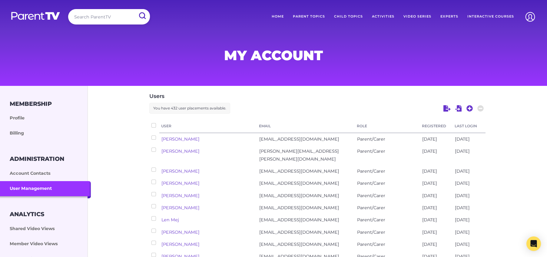 This screenshot has width=547, height=257. I want to click on h3: Analytics, so click(27, 214).